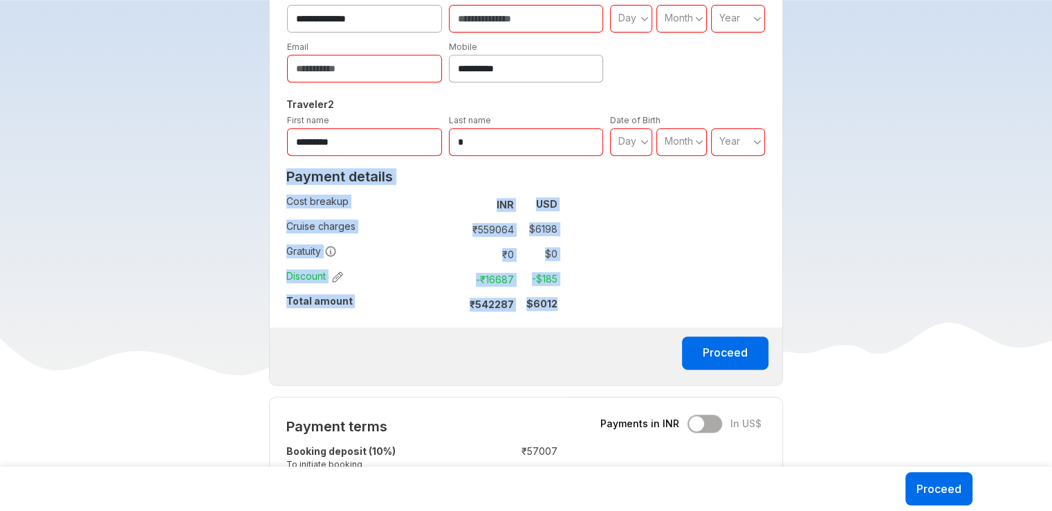  What do you see at coordinates (538, 254) in the screenshot?
I see `td: $ 0` at bounding box center [538, 254].